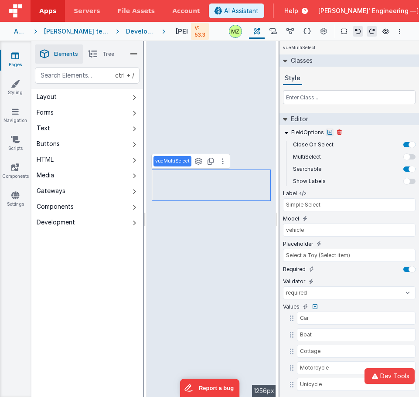  I want to click on h2: Classes, so click(300, 61).